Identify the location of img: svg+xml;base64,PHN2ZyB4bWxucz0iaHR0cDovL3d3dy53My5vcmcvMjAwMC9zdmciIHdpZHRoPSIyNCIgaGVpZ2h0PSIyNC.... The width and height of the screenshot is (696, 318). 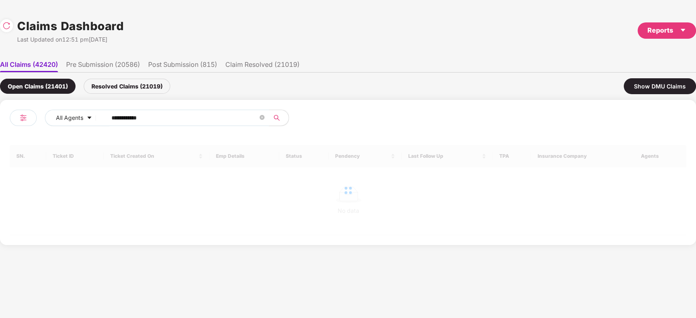
(23, 118).